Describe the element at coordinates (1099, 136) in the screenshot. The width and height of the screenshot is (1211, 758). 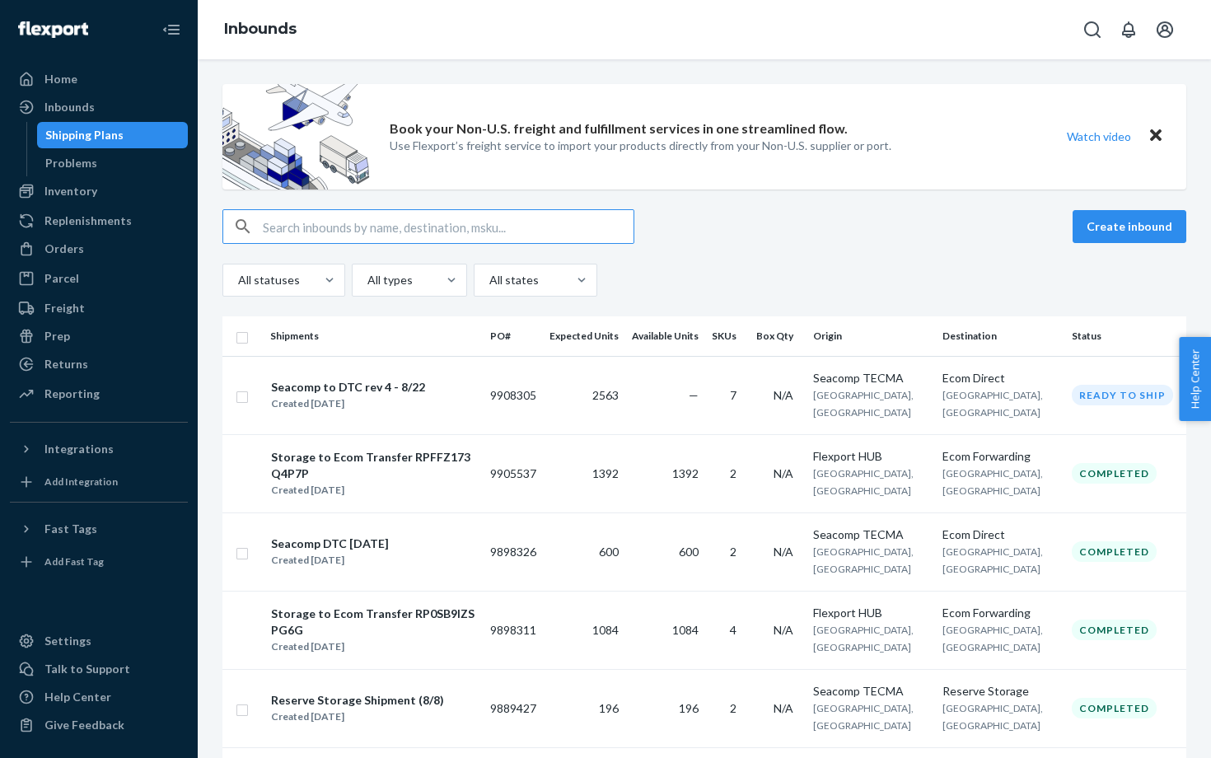
I see `button: Watch video` at that location.